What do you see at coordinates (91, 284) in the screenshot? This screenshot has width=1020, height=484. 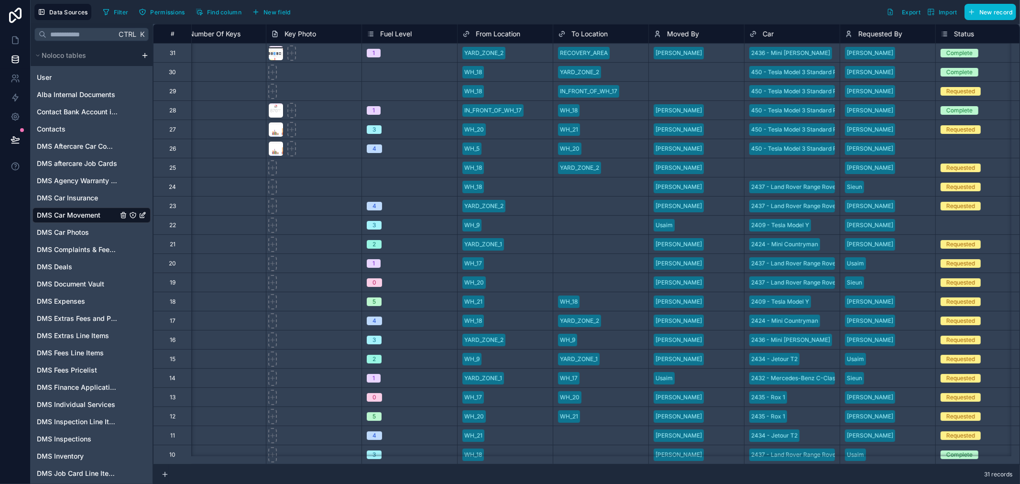 I see `div: DMS Document Vault` at bounding box center [91, 284].